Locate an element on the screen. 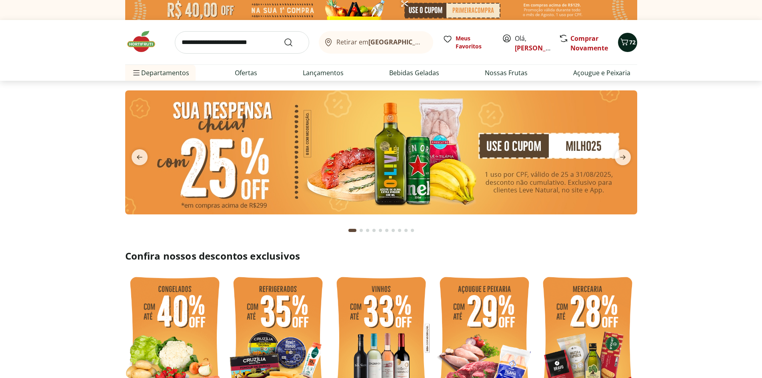 This screenshot has width=762, height=378. span: Olá, is located at coordinates (532, 43).